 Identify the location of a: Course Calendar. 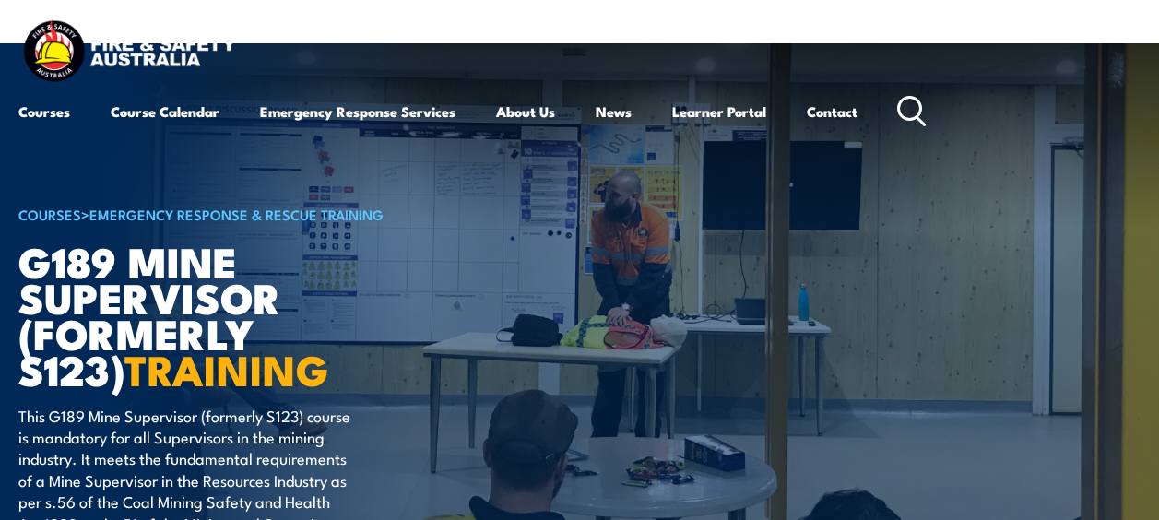
(165, 112).